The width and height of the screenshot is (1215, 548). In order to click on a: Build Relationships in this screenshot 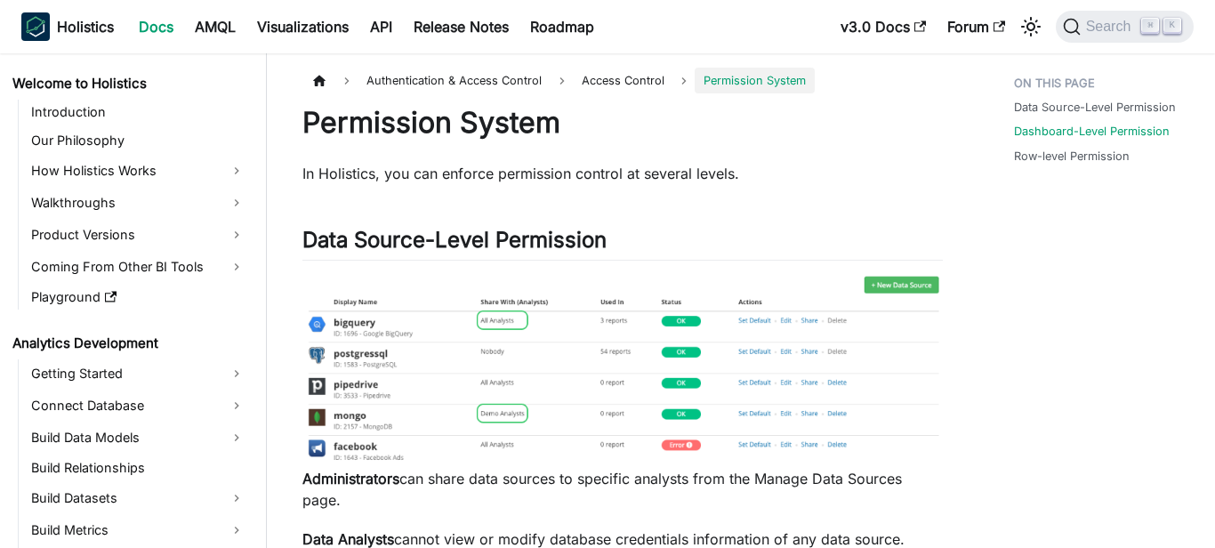, I will do `click(138, 468)`.